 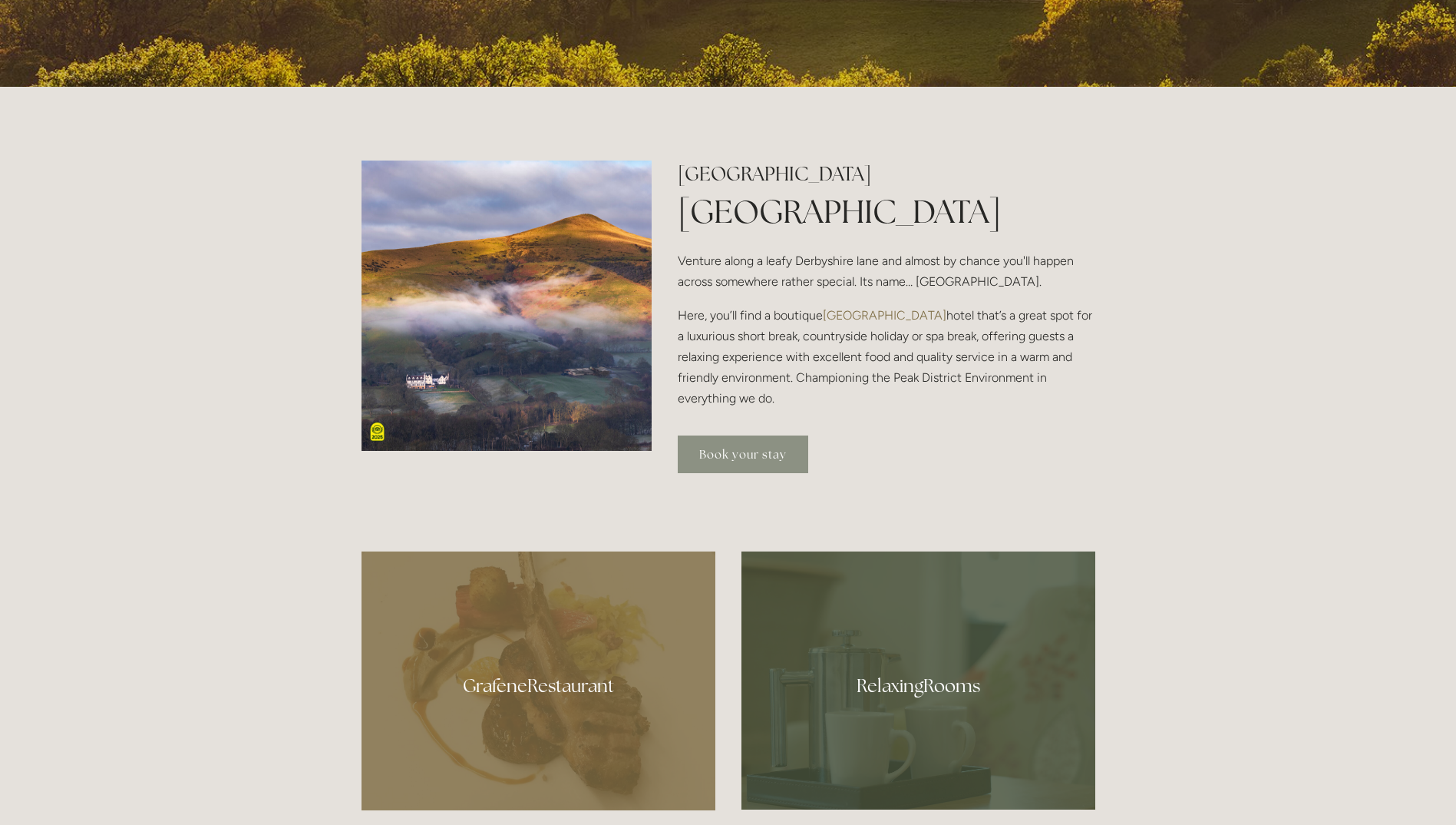 What do you see at coordinates (743, 454) in the screenshot?
I see `a: Book your stay` at bounding box center [743, 454].